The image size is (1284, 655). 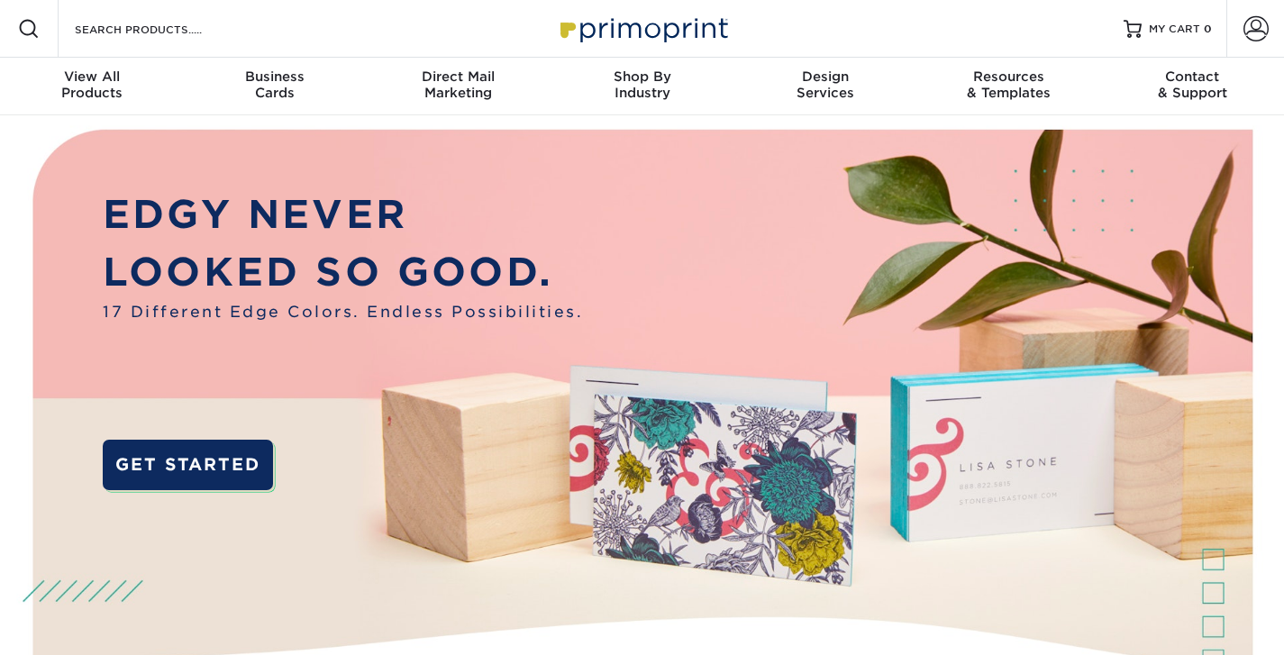 What do you see at coordinates (1207, 29) in the screenshot?
I see `span: 0` at bounding box center [1207, 29].